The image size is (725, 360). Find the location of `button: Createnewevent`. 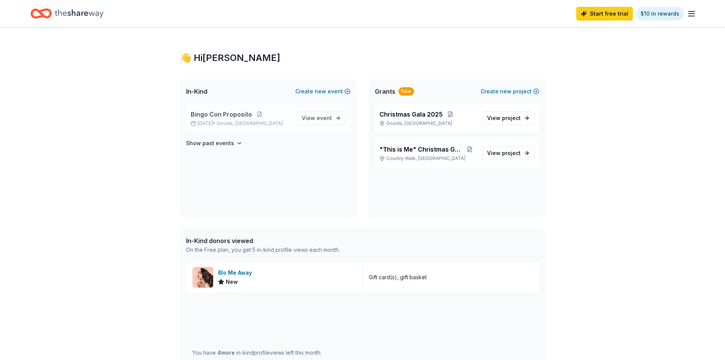

button: Createnewevent is located at coordinates (323, 91).